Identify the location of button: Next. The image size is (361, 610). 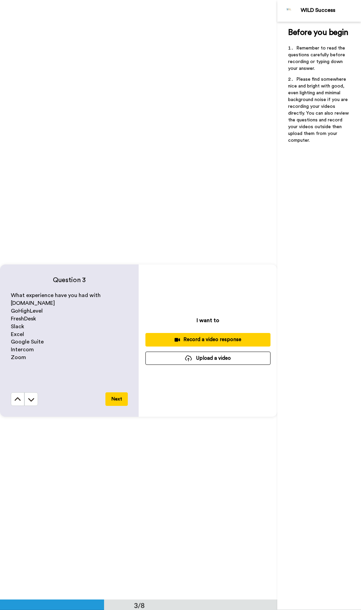
(117, 399).